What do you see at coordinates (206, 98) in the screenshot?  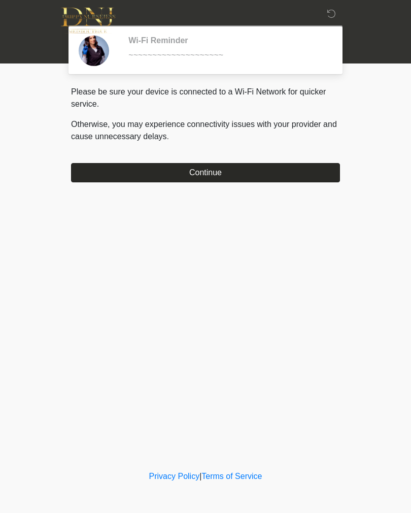 I see `p: Please be sure your device is connected to a Wi-Fi Network for quicker service.` at bounding box center [206, 98].